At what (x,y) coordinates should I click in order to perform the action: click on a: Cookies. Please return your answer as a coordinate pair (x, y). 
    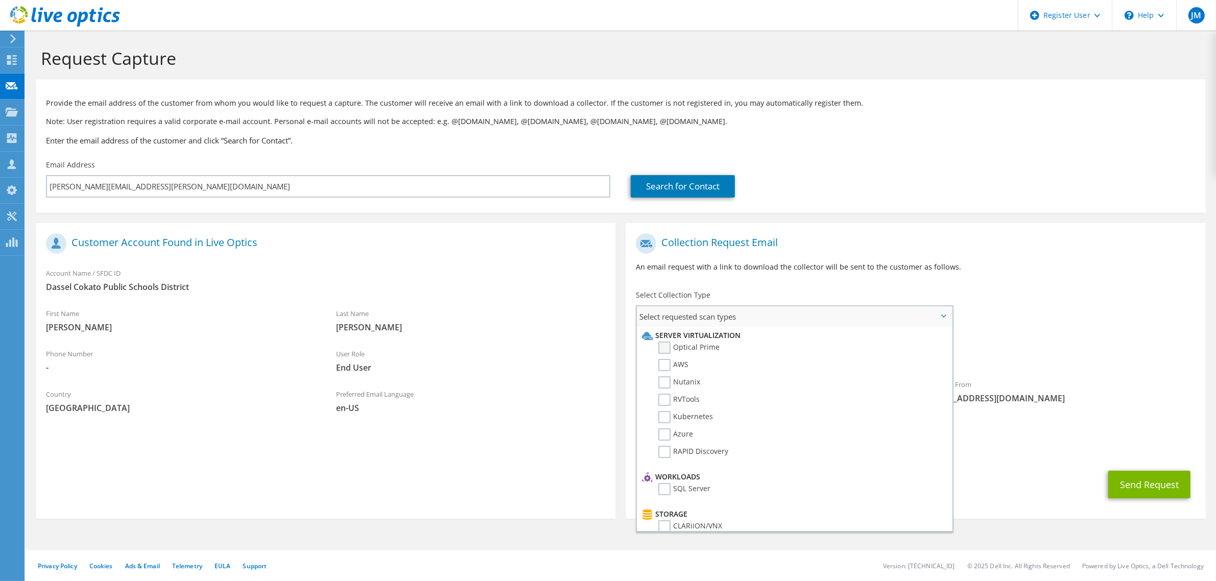
    Looking at the image, I should click on (101, 566).